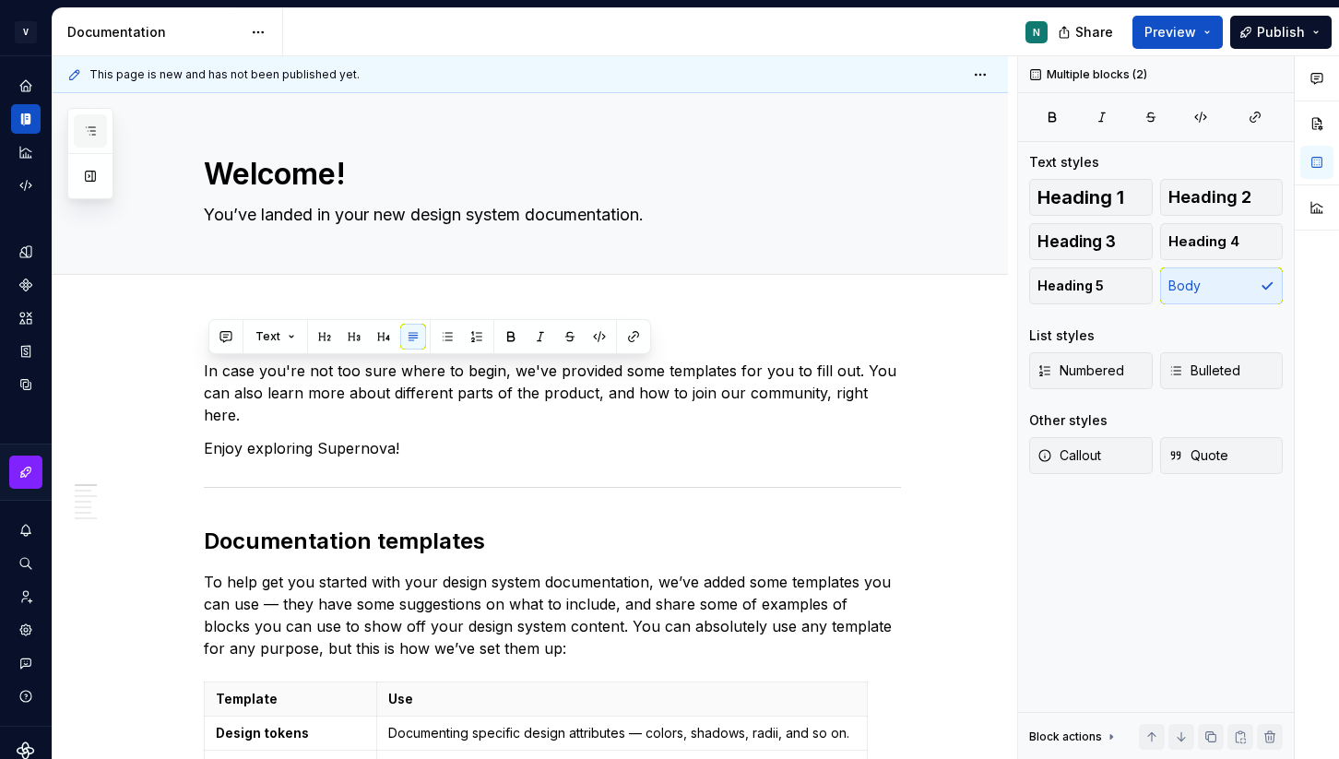  What do you see at coordinates (1210, 197) in the screenshot?
I see `span: Heading 2` at bounding box center [1210, 197].